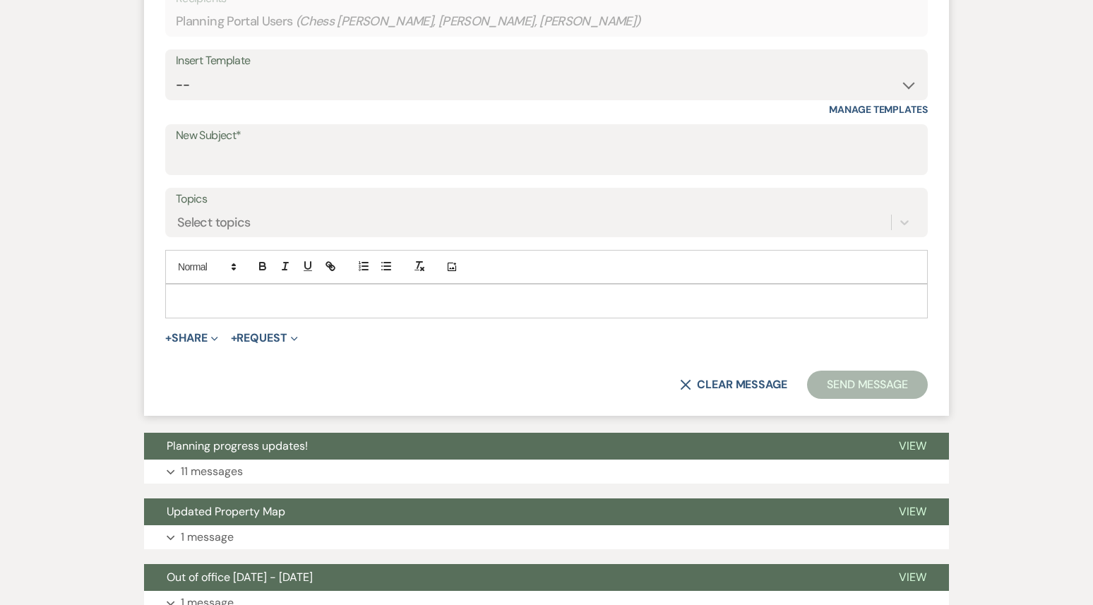 Image resolution: width=1093 pixels, height=605 pixels. Describe the element at coordinates (734, 385) in the screenshot. I see `button: Clear message` at that location.